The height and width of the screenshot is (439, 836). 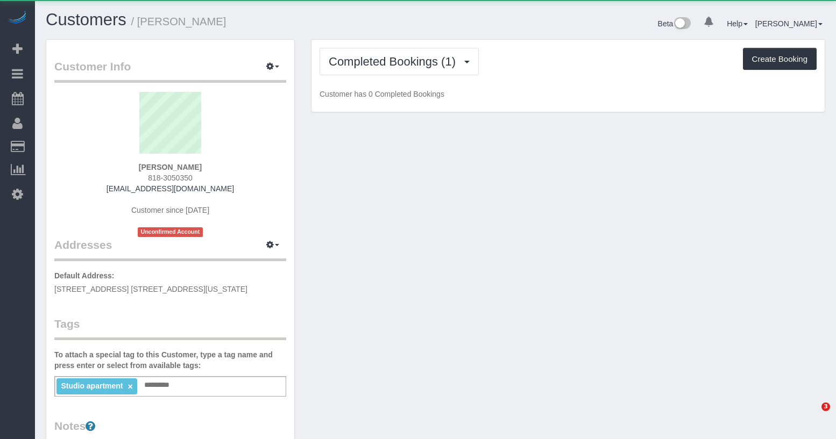 I want to click on label: Default Address:, so click(x=84, y=276).